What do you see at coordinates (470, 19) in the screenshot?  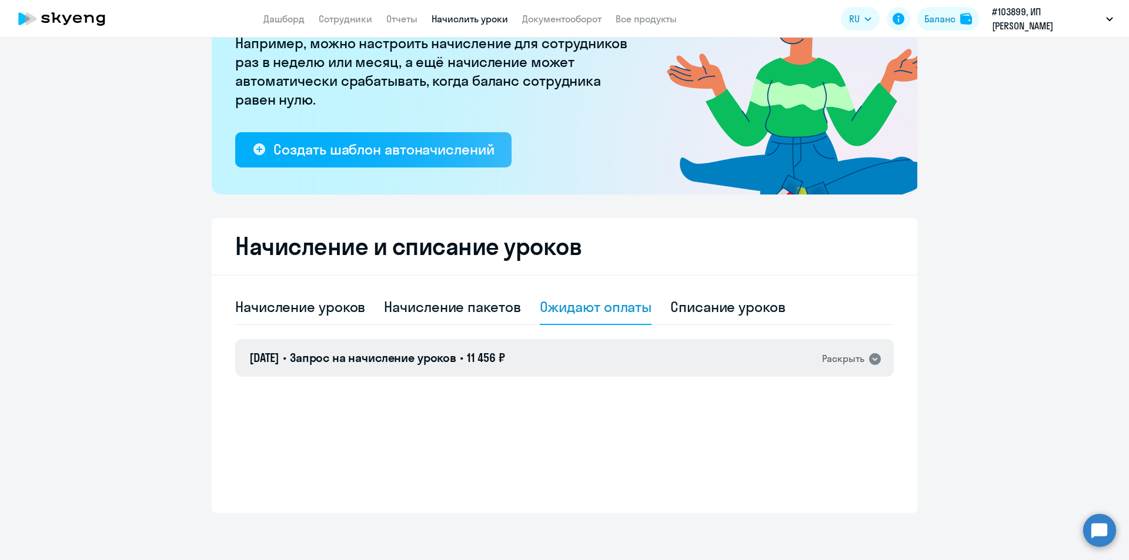 I see `a: Начислить уроки` at bounding box center [470, 19].